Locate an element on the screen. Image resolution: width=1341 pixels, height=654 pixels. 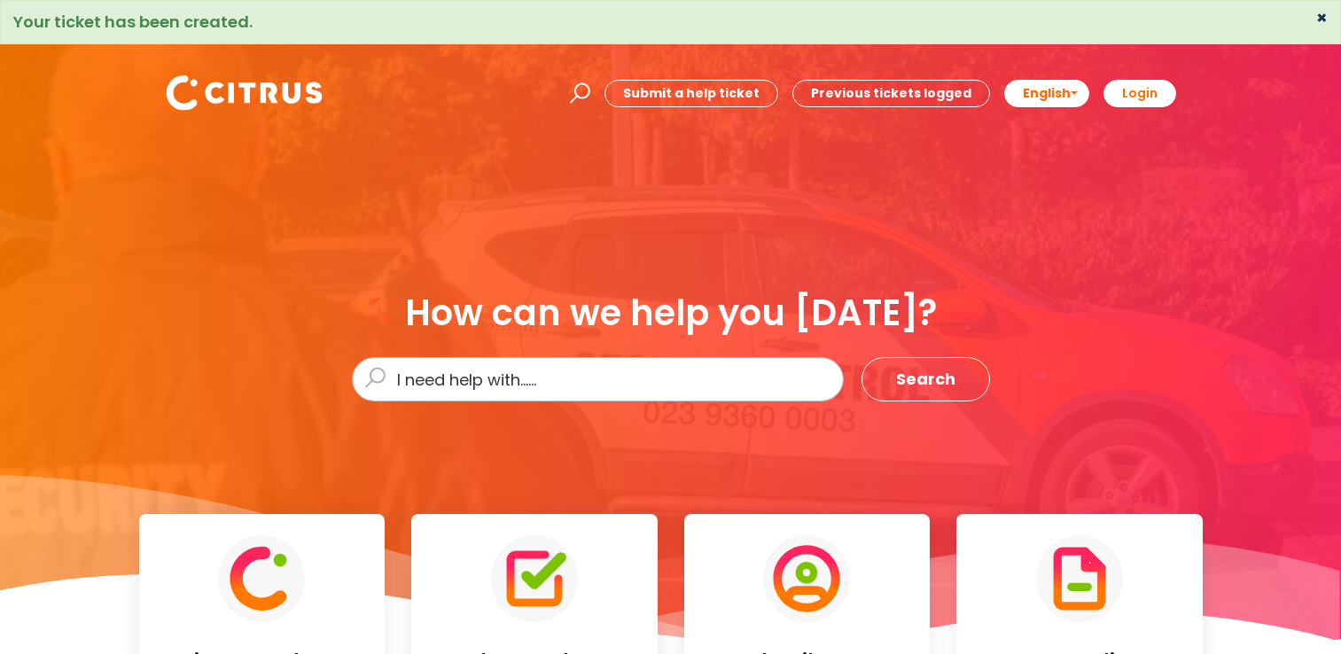
a: Login is located at coordinates (1140, 93).